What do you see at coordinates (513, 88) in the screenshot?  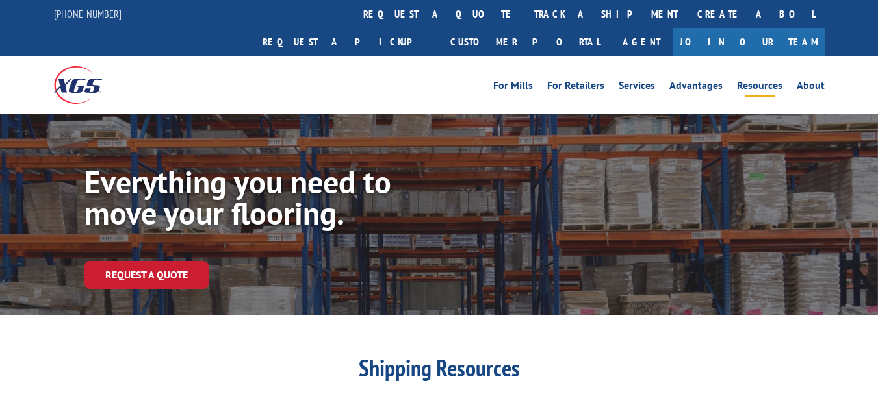 I see `a: For Mills` at bounding box center [513, 88].